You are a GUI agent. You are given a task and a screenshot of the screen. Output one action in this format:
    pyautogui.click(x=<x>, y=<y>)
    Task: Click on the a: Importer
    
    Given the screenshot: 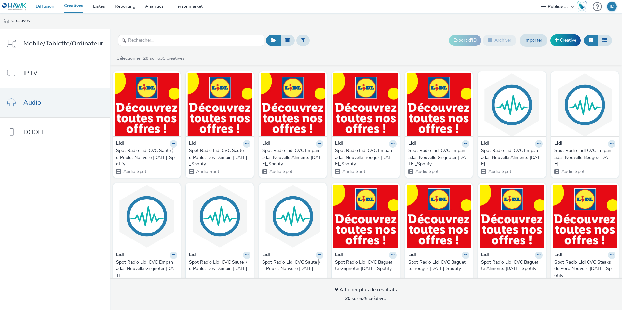 What is the action you would take?
    pyautogui.click(x=533, y=40)
    